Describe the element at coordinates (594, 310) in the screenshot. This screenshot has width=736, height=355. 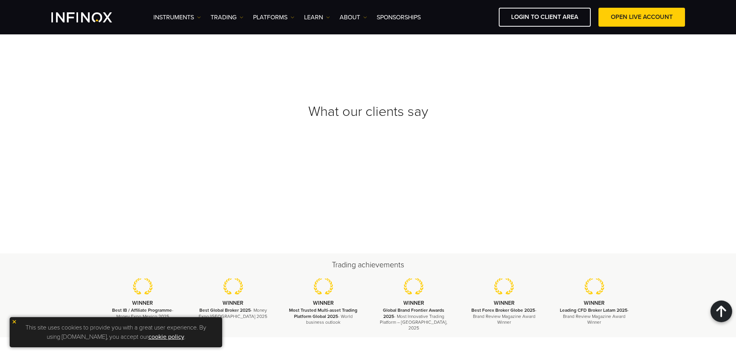
I see `strong: Leading CFD Broker Latam 2025` at that location.